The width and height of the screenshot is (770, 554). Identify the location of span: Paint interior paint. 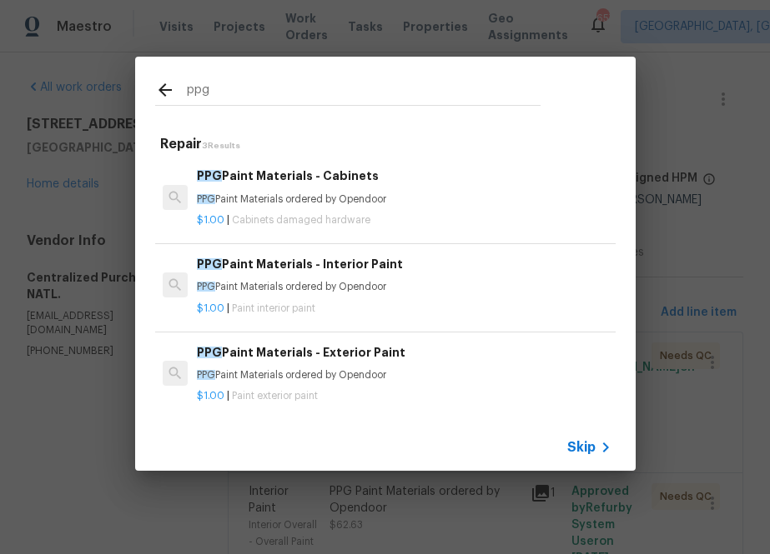
(273, 309).